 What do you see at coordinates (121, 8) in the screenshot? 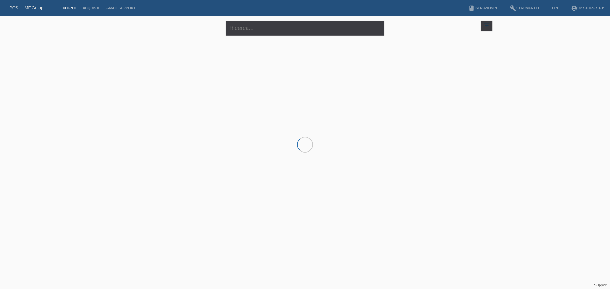
I see `a: E-mail Support` at bounding box center [121, 8].